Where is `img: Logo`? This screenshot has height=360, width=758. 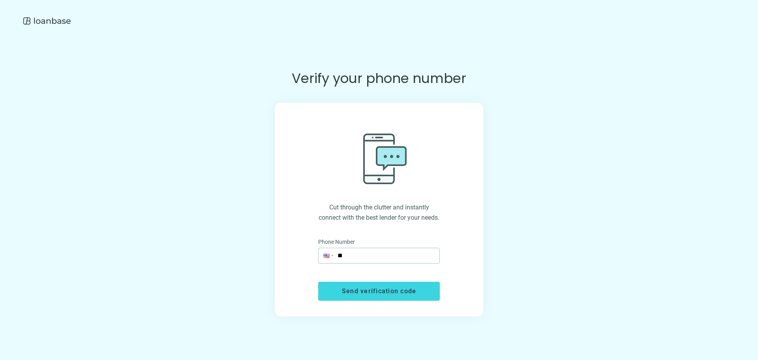
img: Logo is located at coordinates (47, 21).